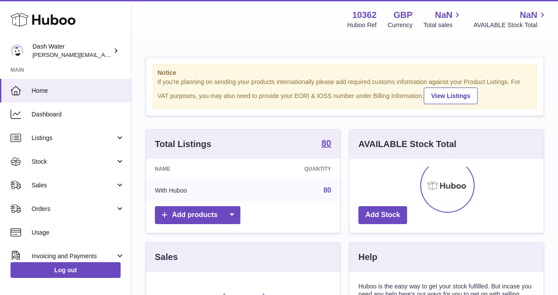  What do you see at coordinates (367, 257) in the screenshot?
I see `h3: Help` at bounding box center [367, 257].